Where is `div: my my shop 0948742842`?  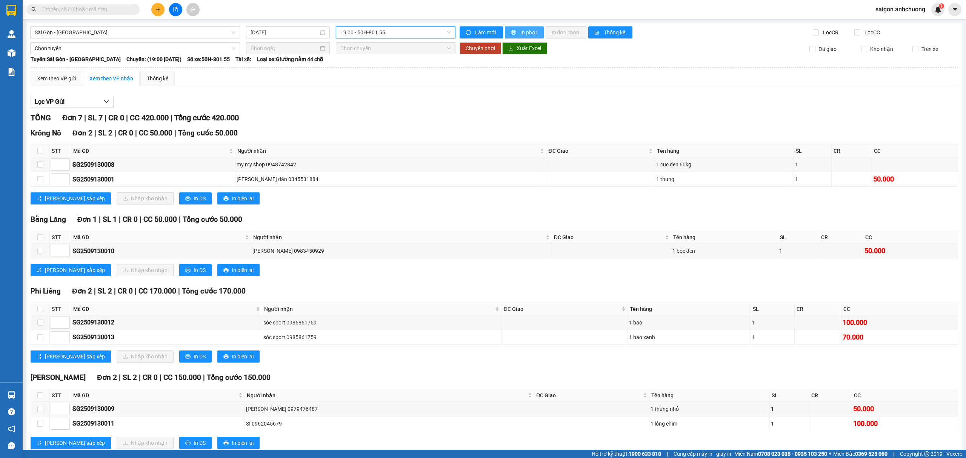
div: my my shop 0948742842 is located at coordinates (391, 164).